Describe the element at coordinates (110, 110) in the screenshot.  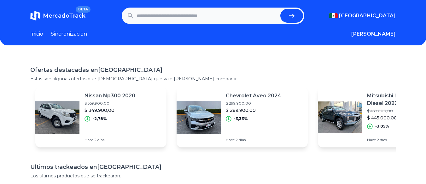
I see `p: $ 349.900,00` at that location.